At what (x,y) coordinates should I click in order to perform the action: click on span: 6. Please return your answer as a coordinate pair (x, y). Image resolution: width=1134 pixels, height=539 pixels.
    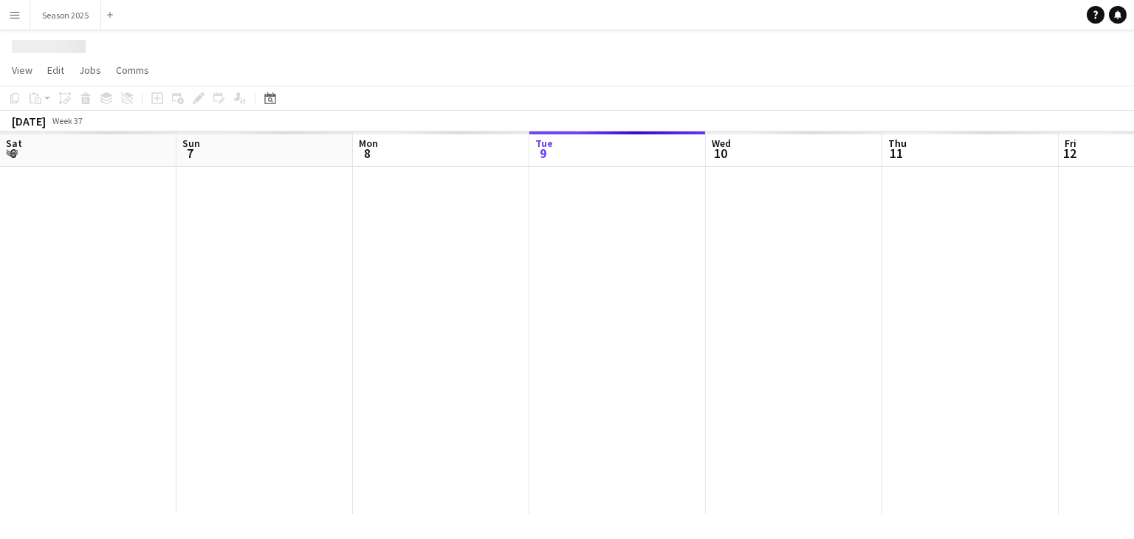
    Looking at the image, I should click on (13, 153).